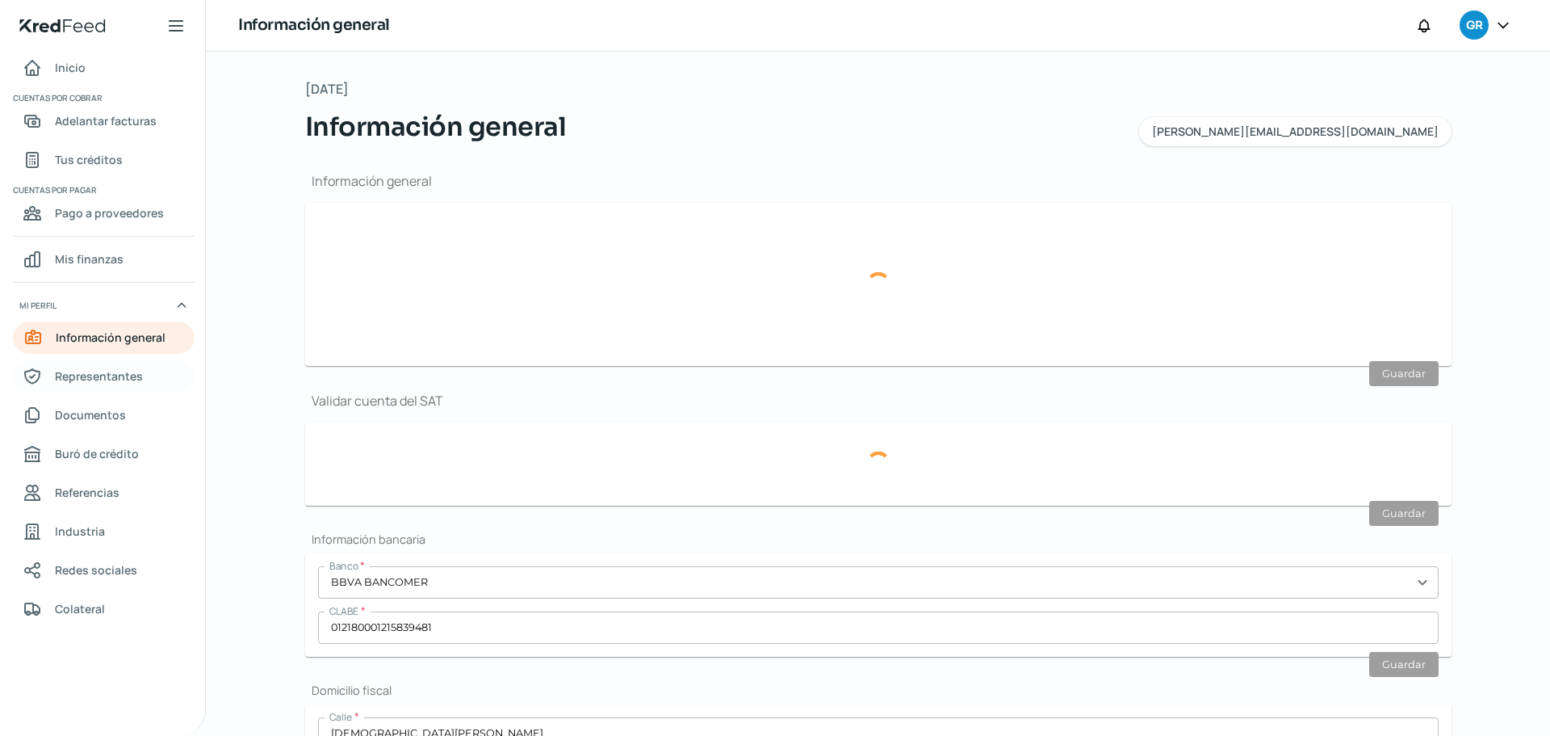 The width and height of the screenshot is (1550, 736). What do you see at coordinates (103, 213) in the screenshot?
I see `a: Pago a proveedores` at bounding box center [103, 213].